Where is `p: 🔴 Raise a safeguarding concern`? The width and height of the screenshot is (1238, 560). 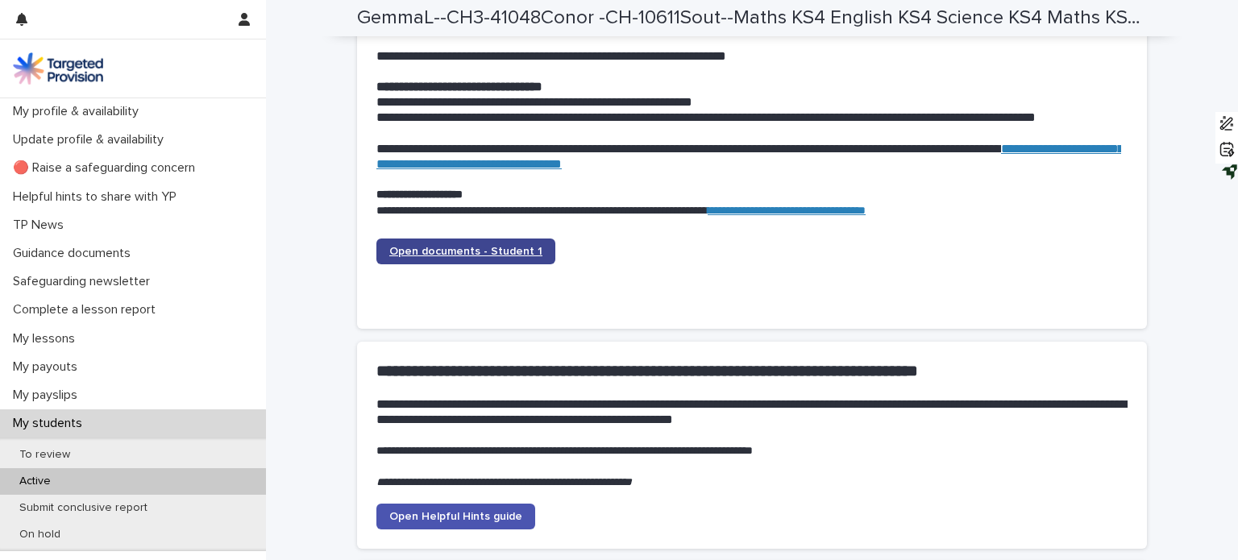
p: 🔴 Raise a safeguarding concern is located at coordinates (107, 168).